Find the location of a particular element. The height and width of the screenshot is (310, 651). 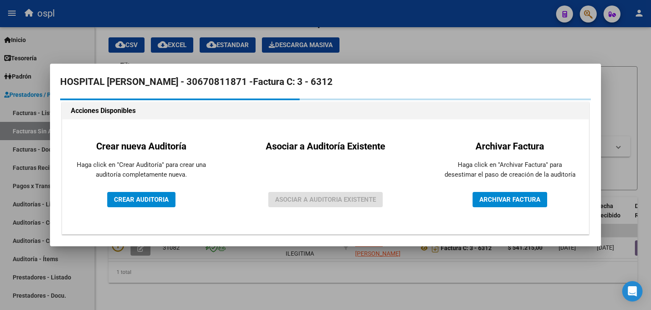

h2: Archivar Factura is located at coordinates (510, 146).